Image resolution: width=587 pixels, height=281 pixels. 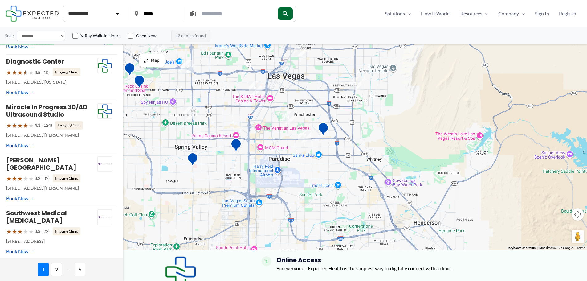 What do you see at coordinates (567, 14) in the screenshot?
I see `span: Register` at bounding box center [567, 14].